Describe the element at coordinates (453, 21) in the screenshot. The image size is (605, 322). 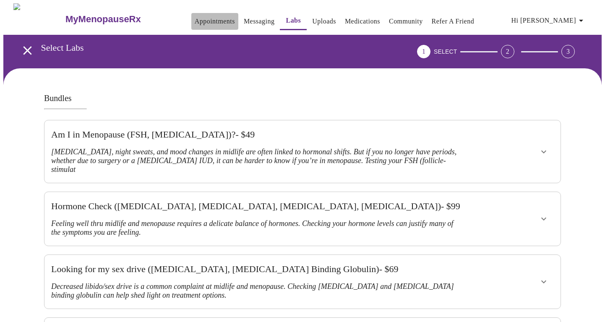
I see `button: Refer a Friend` at that location.